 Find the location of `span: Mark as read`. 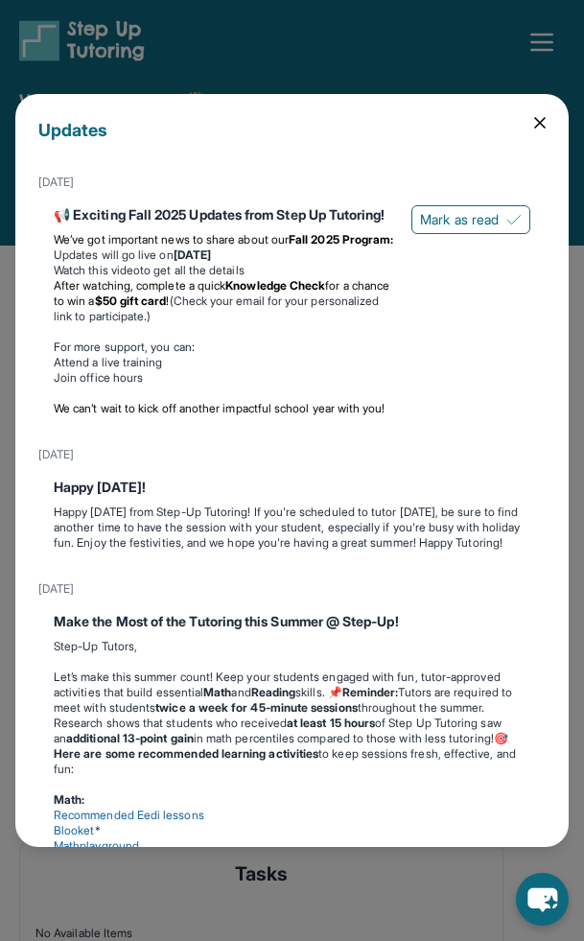

span: Mark as read is located at coordinates (459, 220).